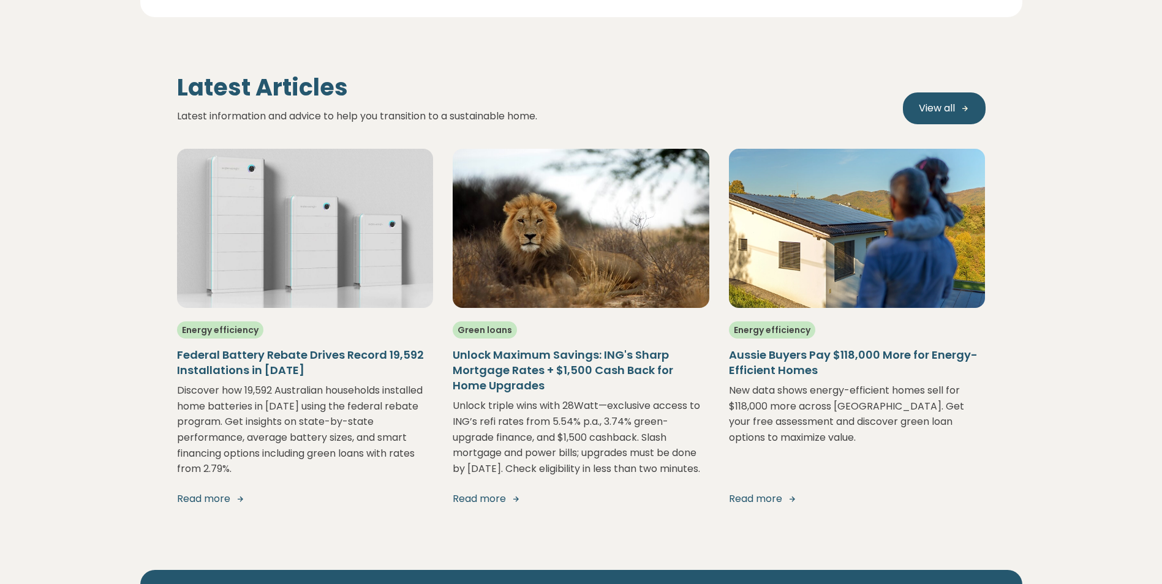 The height and width of the screenshot is (584, 1162). What do you see at coordinates (581, 371) in the screenshot?
I see `h5: Unlock Maximum Savings: ING's Sharp Mortgage Rates + $1,500 Cash Back for Home Upgrades` at bounding box center [581, 371].